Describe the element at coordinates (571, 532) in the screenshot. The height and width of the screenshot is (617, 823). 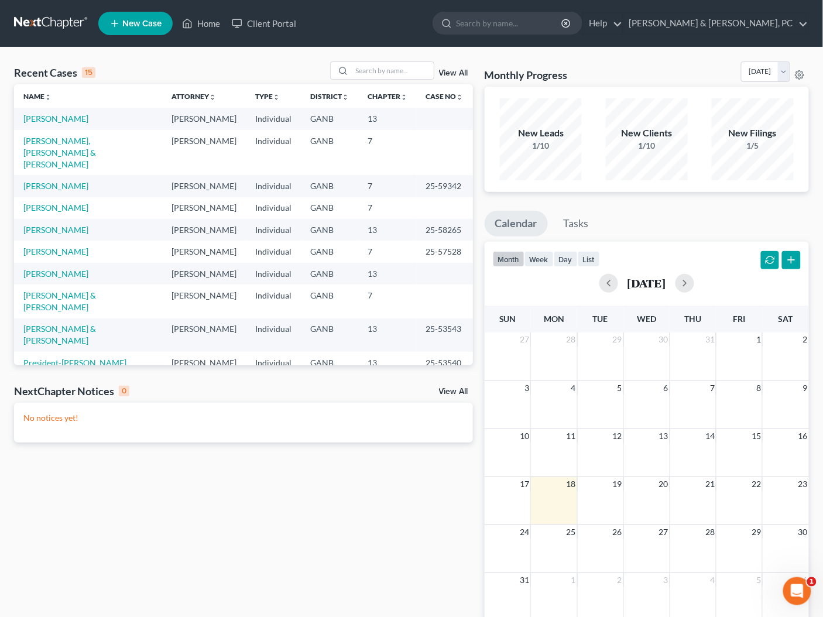
I see `span: 25` at that location.